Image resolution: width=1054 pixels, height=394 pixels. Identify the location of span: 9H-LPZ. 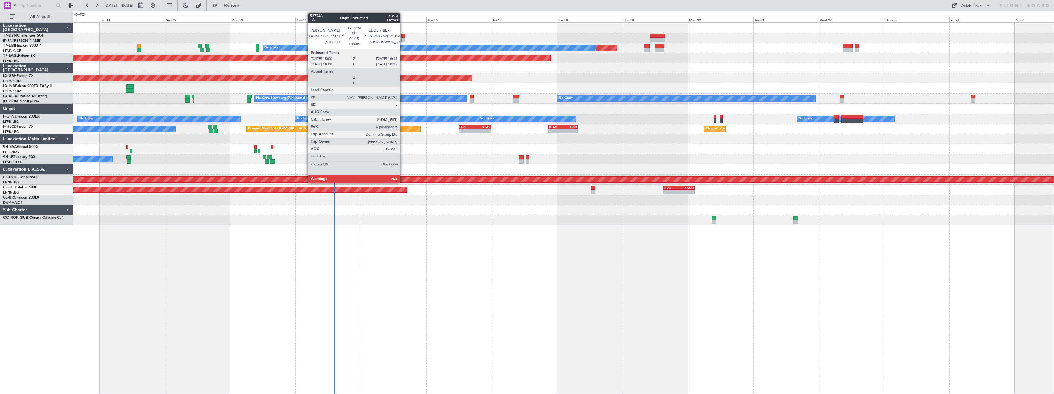
(9, 157).